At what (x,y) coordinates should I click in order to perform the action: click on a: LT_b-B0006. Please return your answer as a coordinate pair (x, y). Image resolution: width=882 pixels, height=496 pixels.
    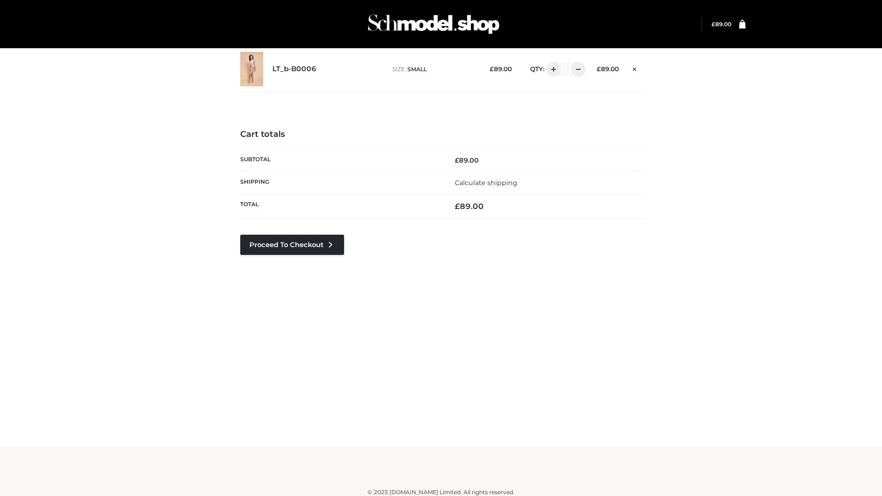
    Looking at the image, I should click on (295, 69).